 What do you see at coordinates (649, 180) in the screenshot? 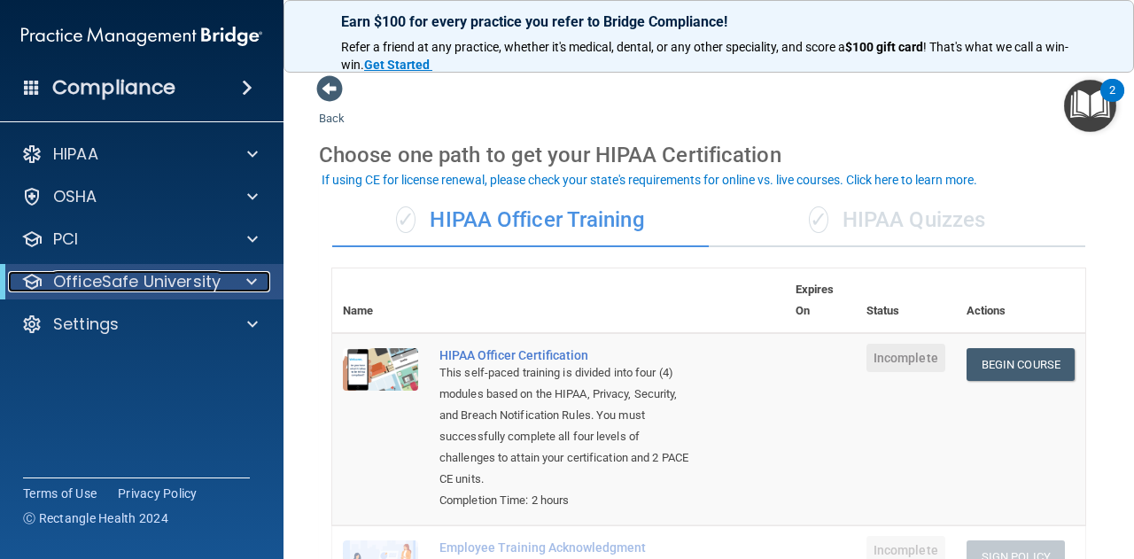
I see `button: If using CE for license renewal, please check your state's requirements for online vs. live cours...` at bounding box center [649, 180].